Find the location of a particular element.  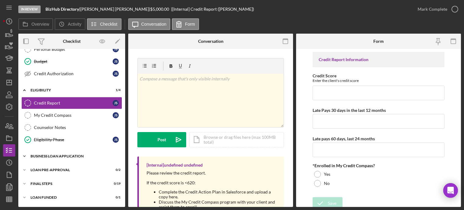

div: Mark Complete is located at coordinates (432, 9).